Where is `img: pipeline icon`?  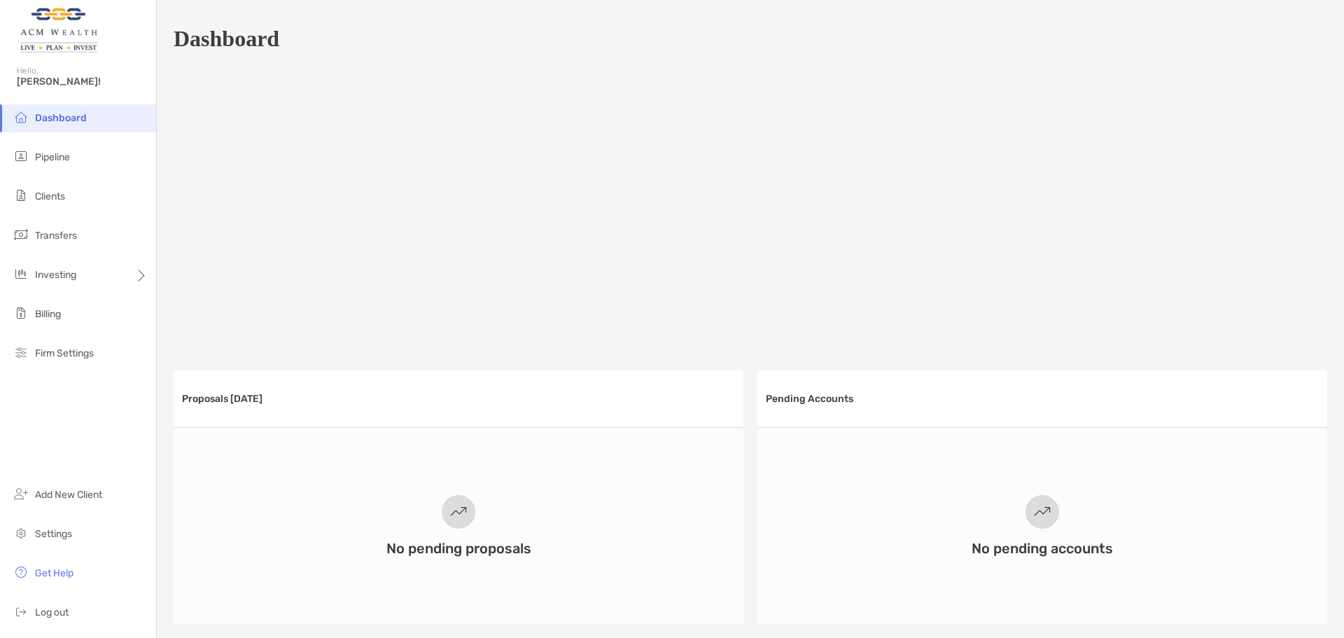
img: pipeline icon is located at coordinates (21, 156).